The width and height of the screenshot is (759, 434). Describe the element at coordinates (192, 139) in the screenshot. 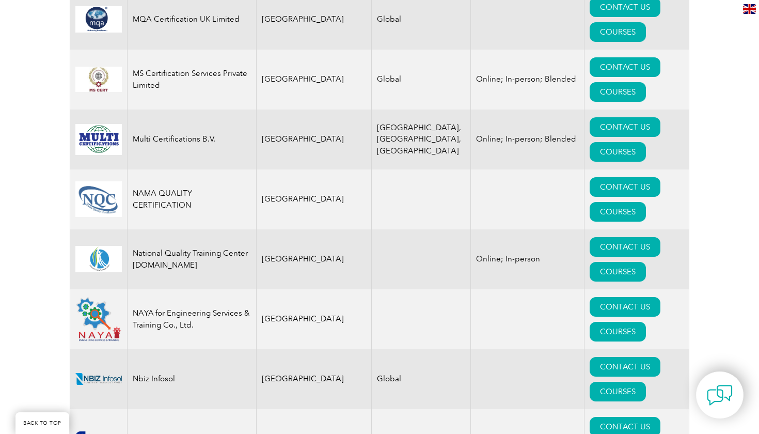

I see `td: Multi Certifications B.V.` at that location.